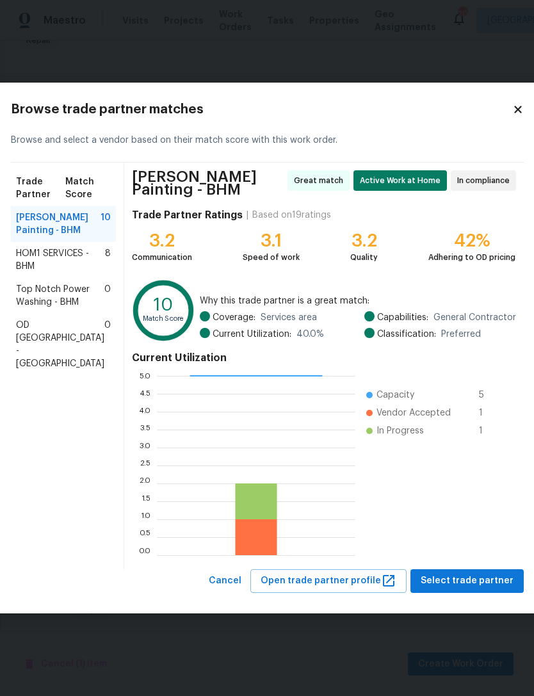  What do you see at coordinates (395, 395) in the screenshot?
I see `span: Capacity` at bounding box center [395, 395].